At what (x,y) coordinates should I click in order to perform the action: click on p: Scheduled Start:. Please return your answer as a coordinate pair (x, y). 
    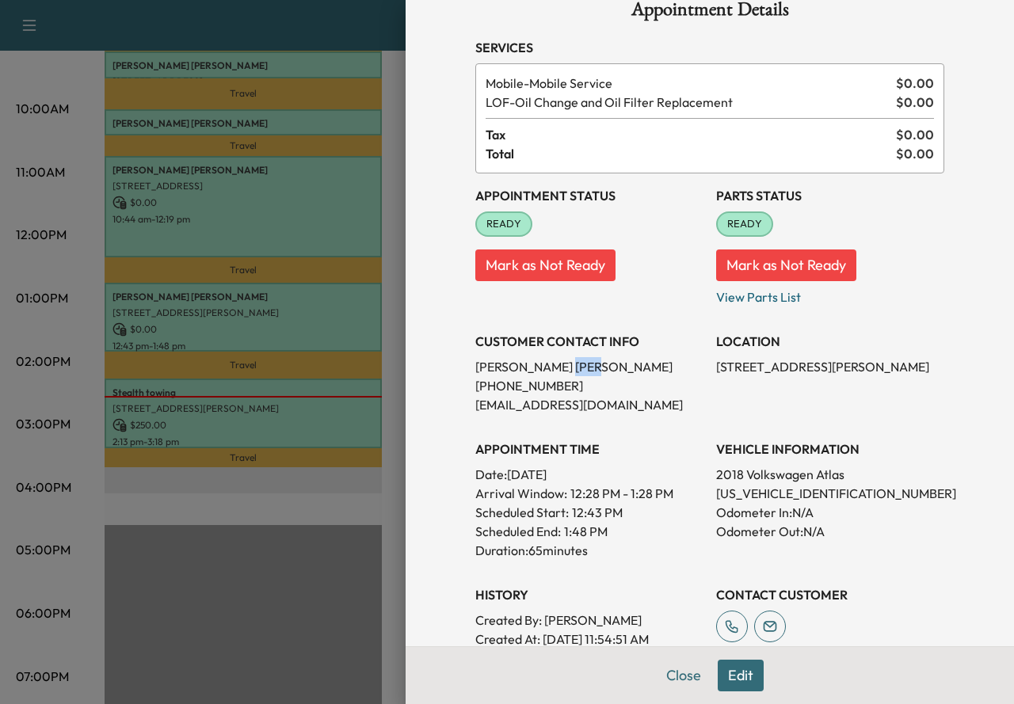
    Looking at the image, I should click on (522, 512).